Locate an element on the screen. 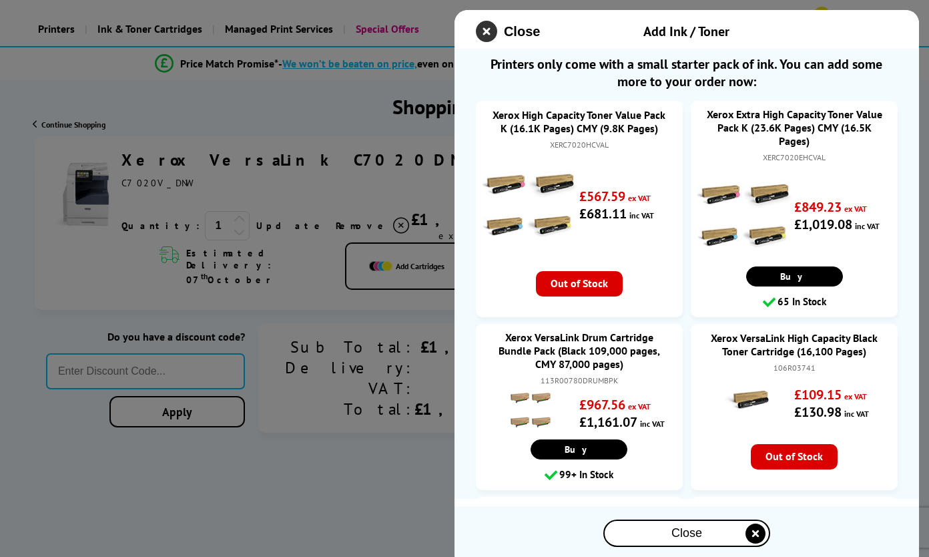  a: Xerox VersaLink High Capacity Black Toner Cartridge (16,100 Pages) is located at coordinates (794, 345).